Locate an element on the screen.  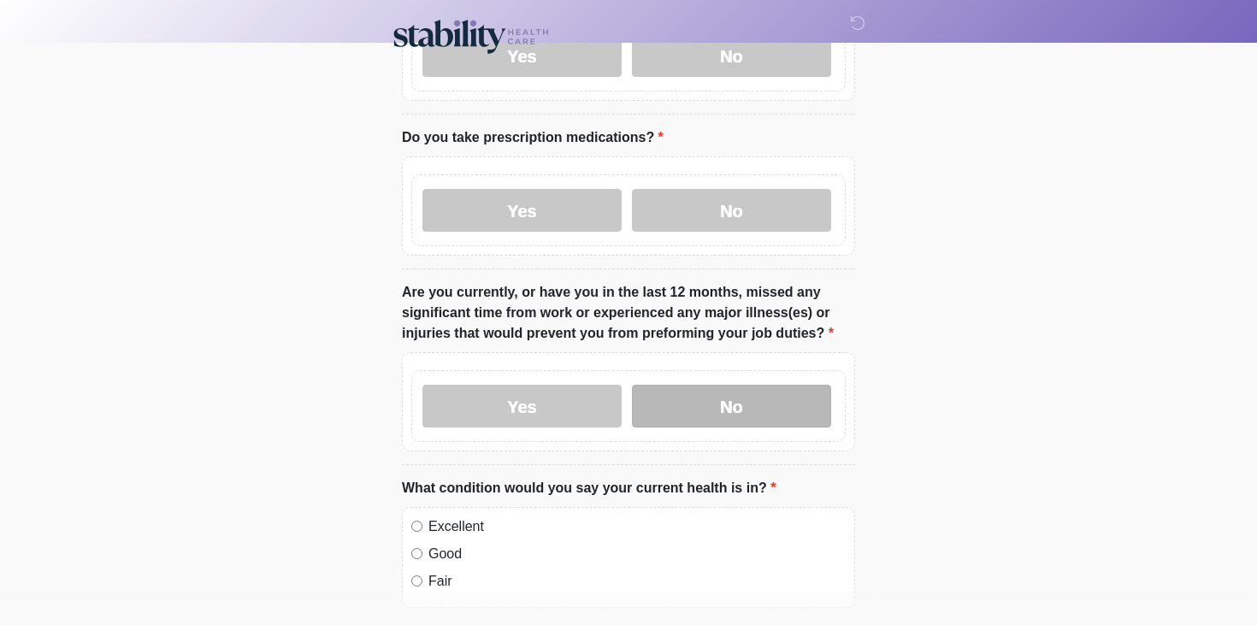
img: Stability Healthcare Logo is located at coordinates (470, 34).